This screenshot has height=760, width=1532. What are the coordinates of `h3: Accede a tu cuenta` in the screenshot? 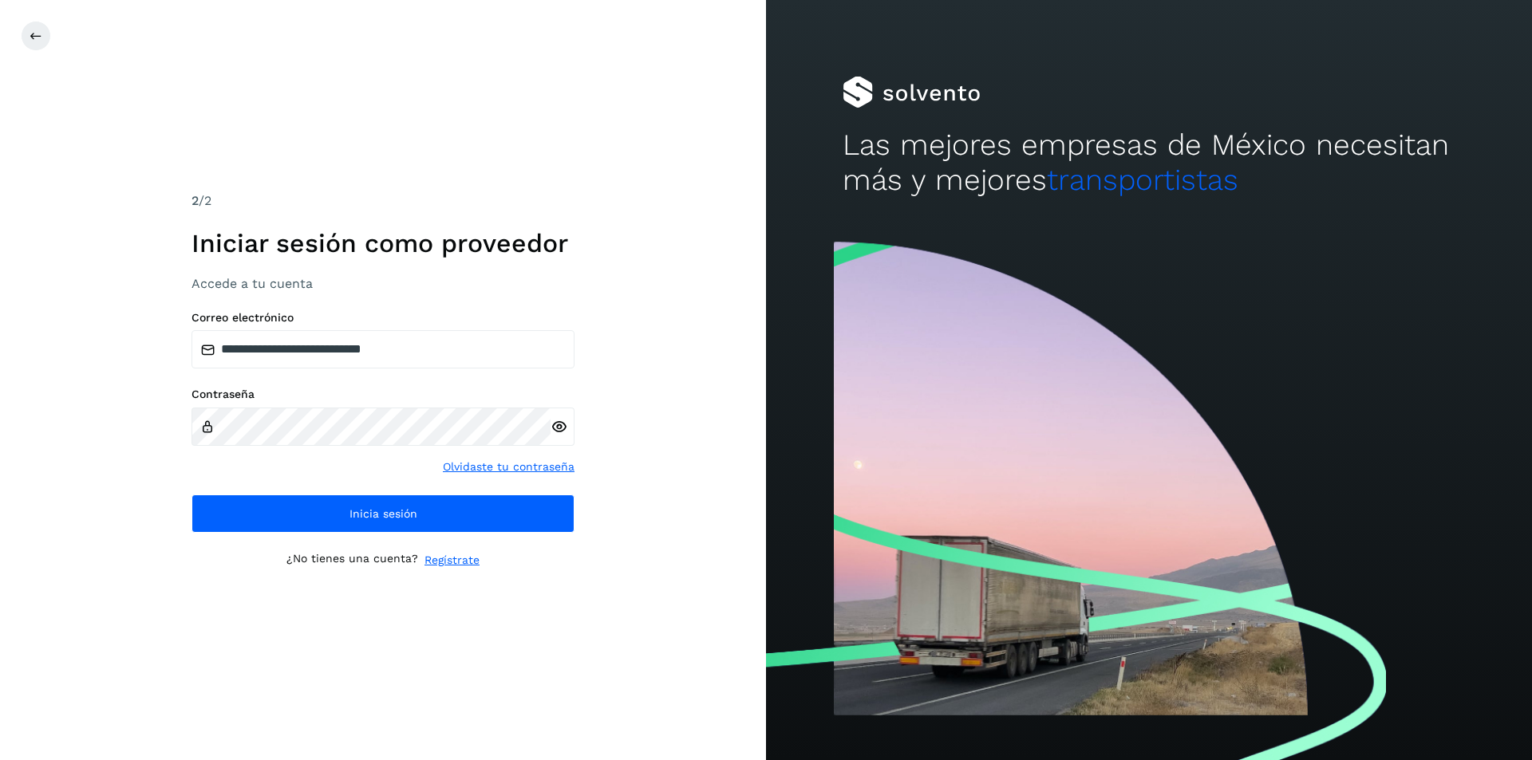 It's located at (383, 283).